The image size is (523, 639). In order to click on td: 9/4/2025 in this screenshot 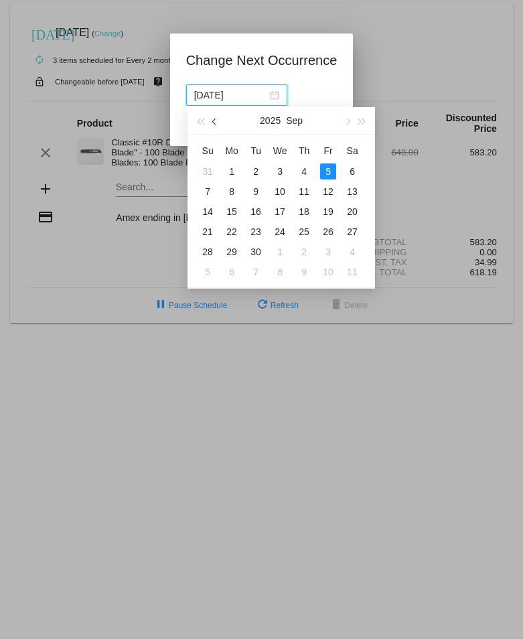, I will do `click(304, 171)`.